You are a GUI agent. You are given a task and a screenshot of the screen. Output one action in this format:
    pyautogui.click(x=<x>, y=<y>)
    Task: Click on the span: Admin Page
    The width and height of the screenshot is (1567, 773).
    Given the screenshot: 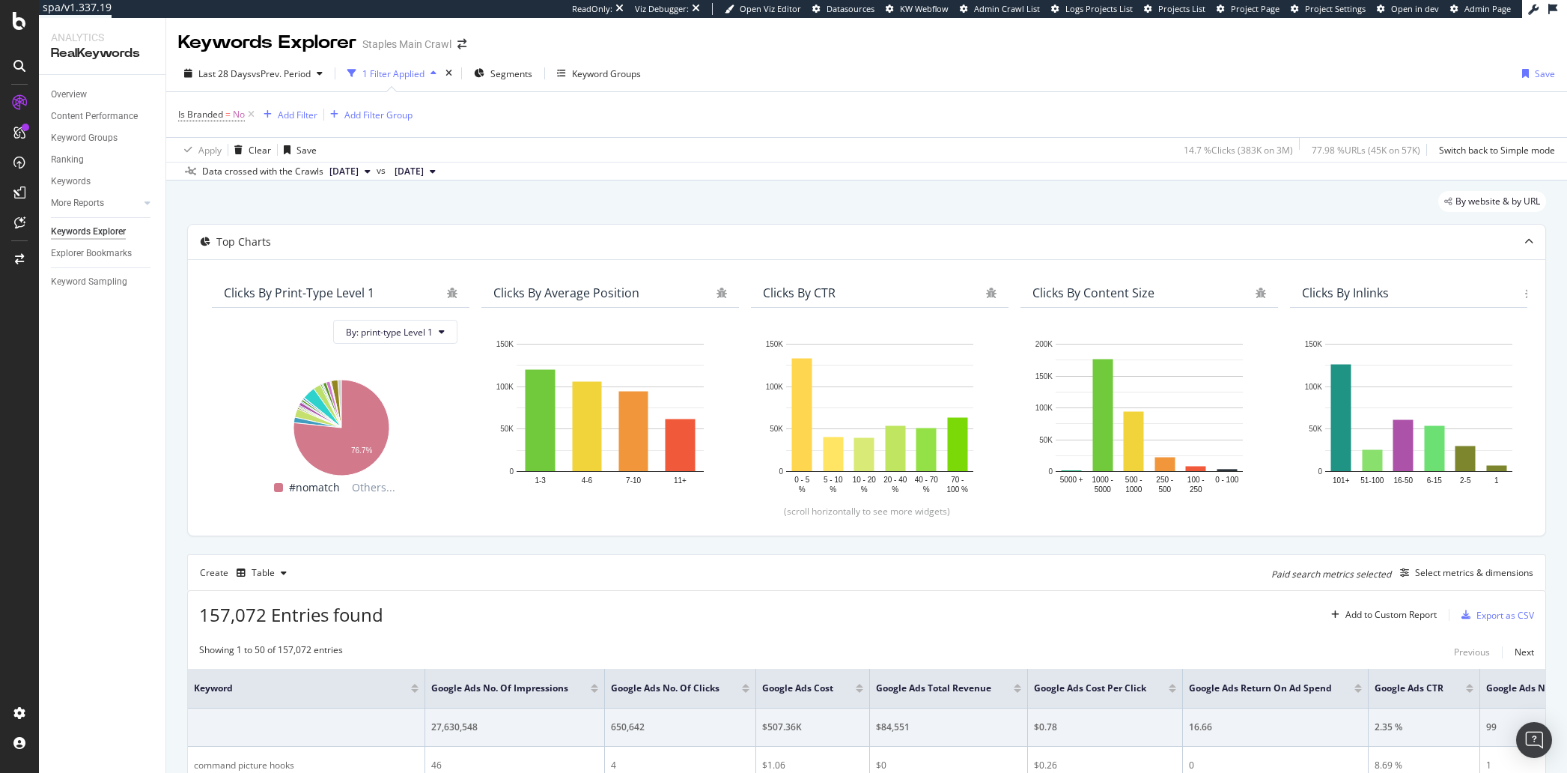 What is the action you would take?
    pyautogui.click(x=1488, y=8)
    